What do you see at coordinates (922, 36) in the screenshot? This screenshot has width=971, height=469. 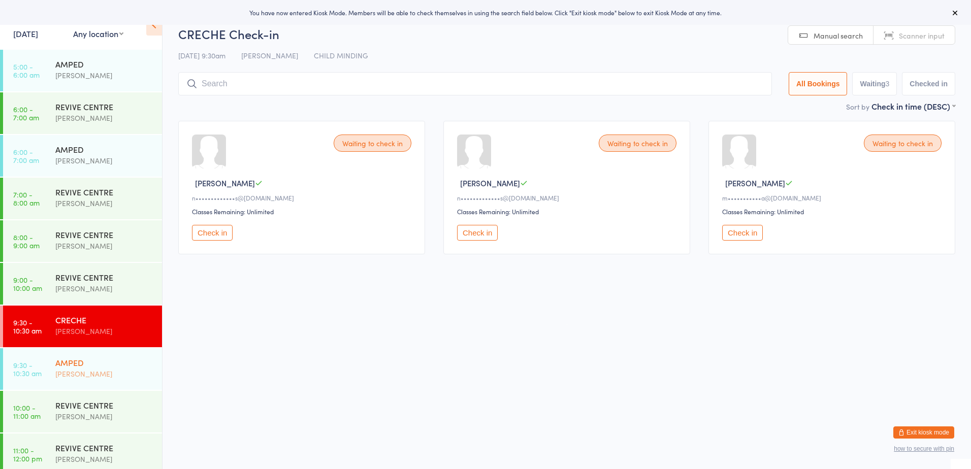 I see `span: Scanner input` at bounding box center [922, 36].